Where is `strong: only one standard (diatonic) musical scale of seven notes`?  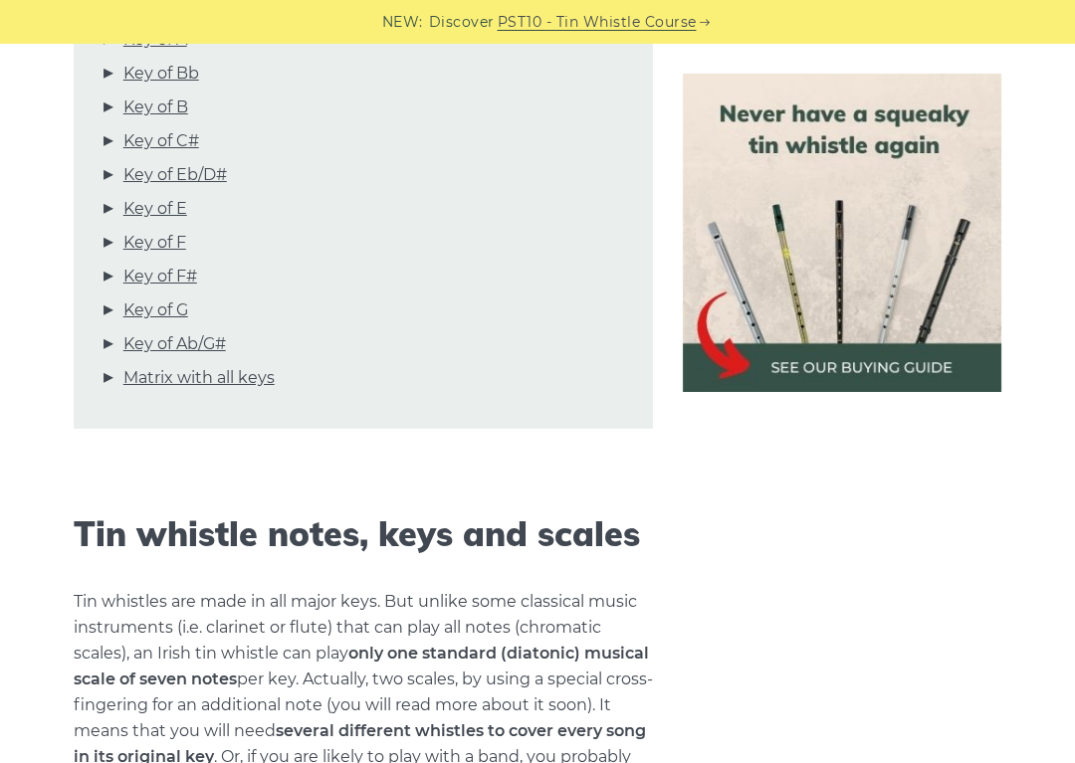
strong: only one standard (diatonic) musical scale of seven notes is located at coordinates (361, 666).